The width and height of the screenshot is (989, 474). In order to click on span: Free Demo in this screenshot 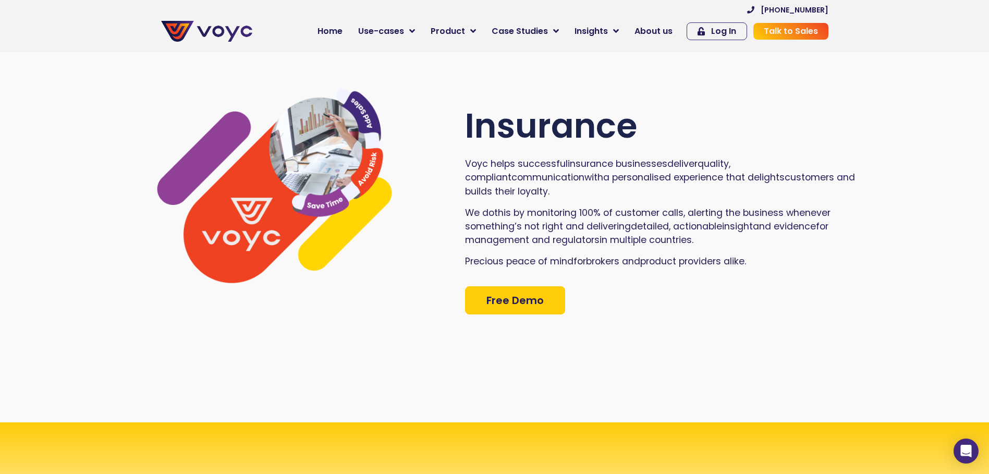, I will do `click(515, 300)`.